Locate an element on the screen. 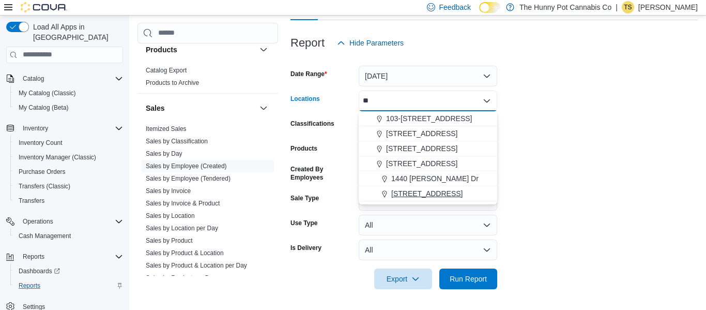 The image size is (706, 310). a: Sales by Employee (Tendered) is located at coordinates (188, 178).